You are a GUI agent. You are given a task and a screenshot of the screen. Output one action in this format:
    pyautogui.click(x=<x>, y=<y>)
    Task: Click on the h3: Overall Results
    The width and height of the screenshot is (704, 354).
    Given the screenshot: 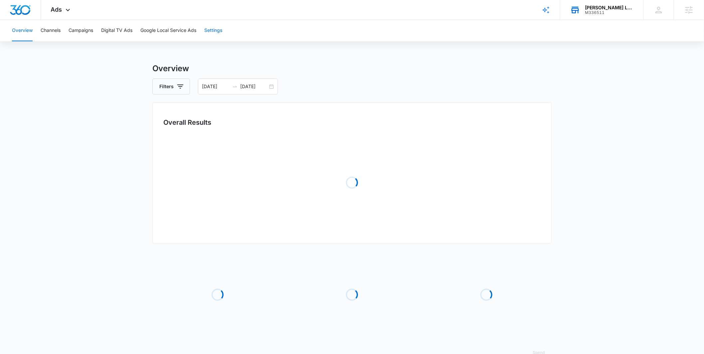 What is the action you would take?
    pyautogui.click(x=187, y=123)
    